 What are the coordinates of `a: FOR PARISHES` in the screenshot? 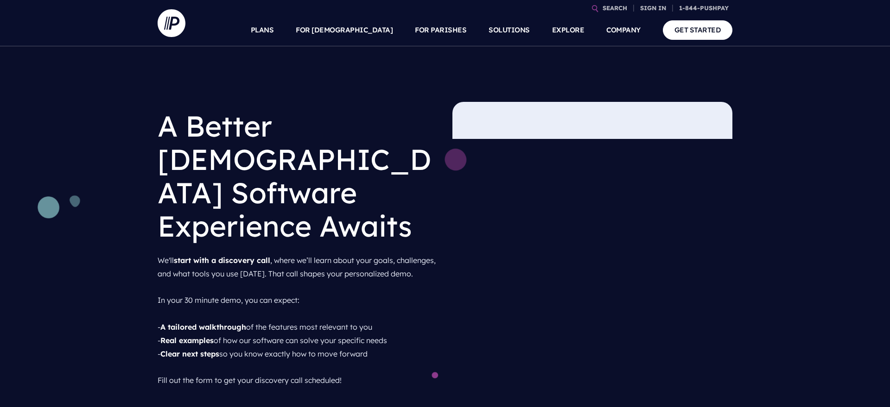 It's located at (440, 30).